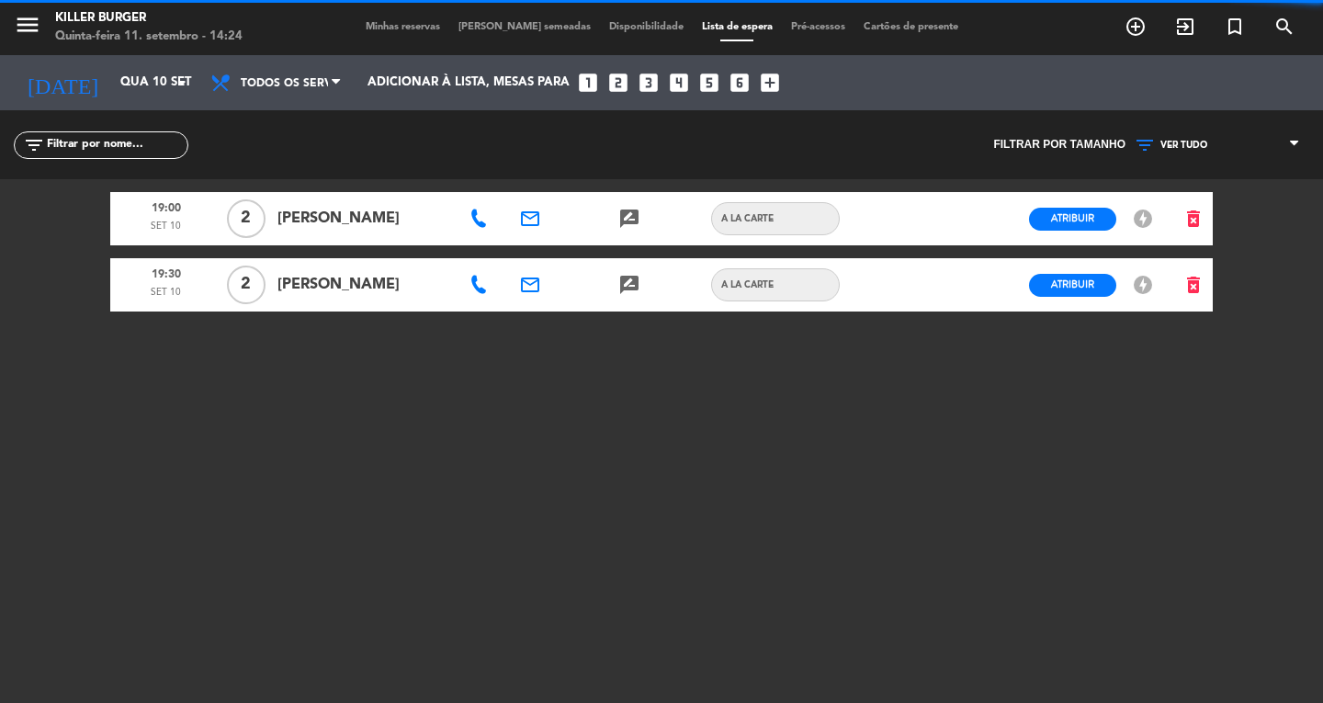  What do you see at coordinates (403, 27) in the screenshot?
I see `span: Minhas reservas` at bounding box center [403, 27].